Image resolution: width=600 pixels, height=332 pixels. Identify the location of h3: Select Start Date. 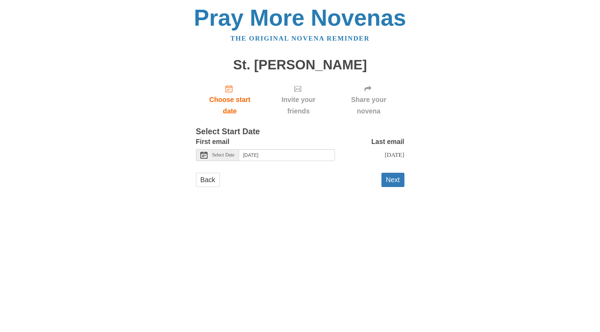
(300, 132).